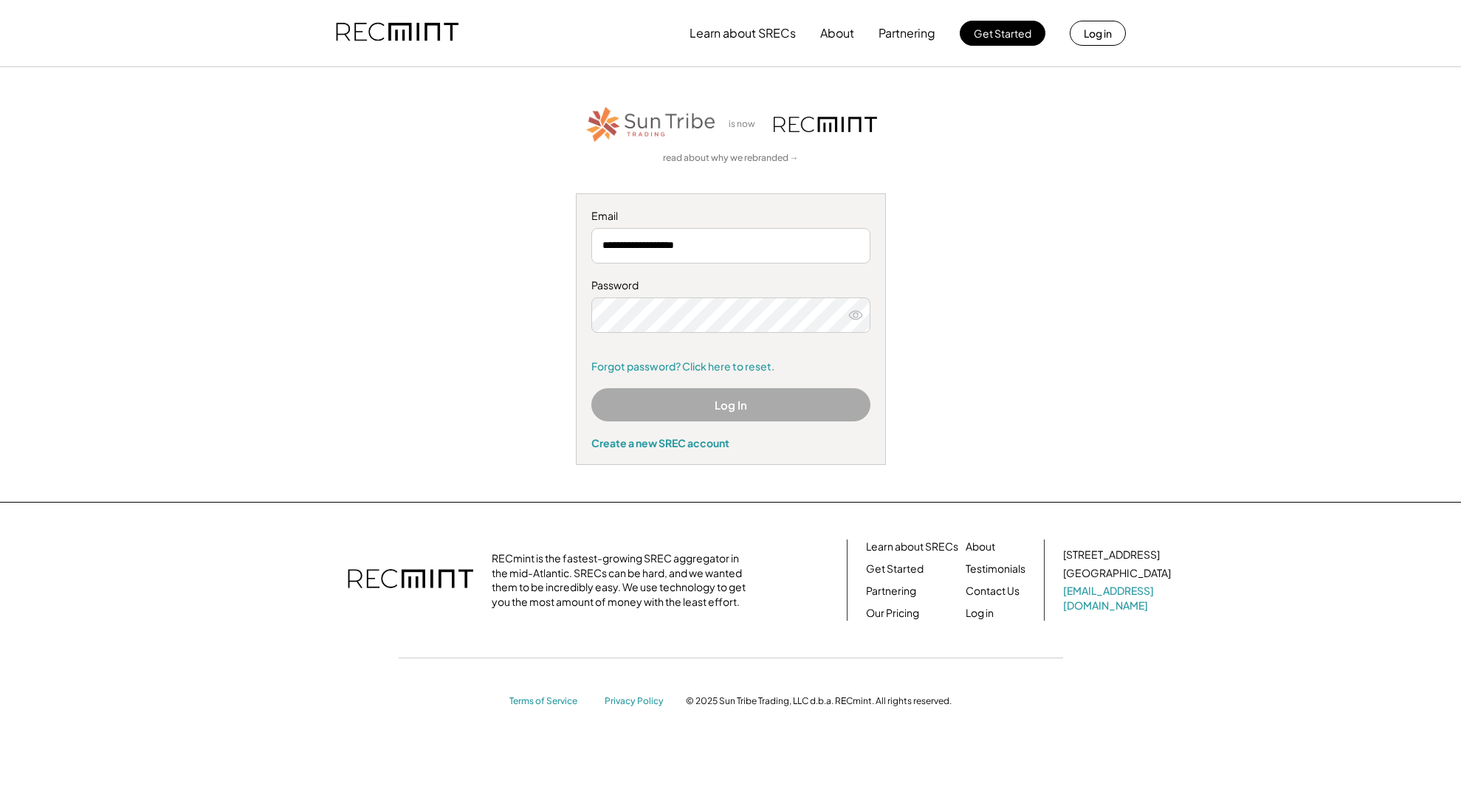 Image resolution: width=1461 pixels, height=786 pixels. I want to click on a: Contact Us, so click(992, 591).